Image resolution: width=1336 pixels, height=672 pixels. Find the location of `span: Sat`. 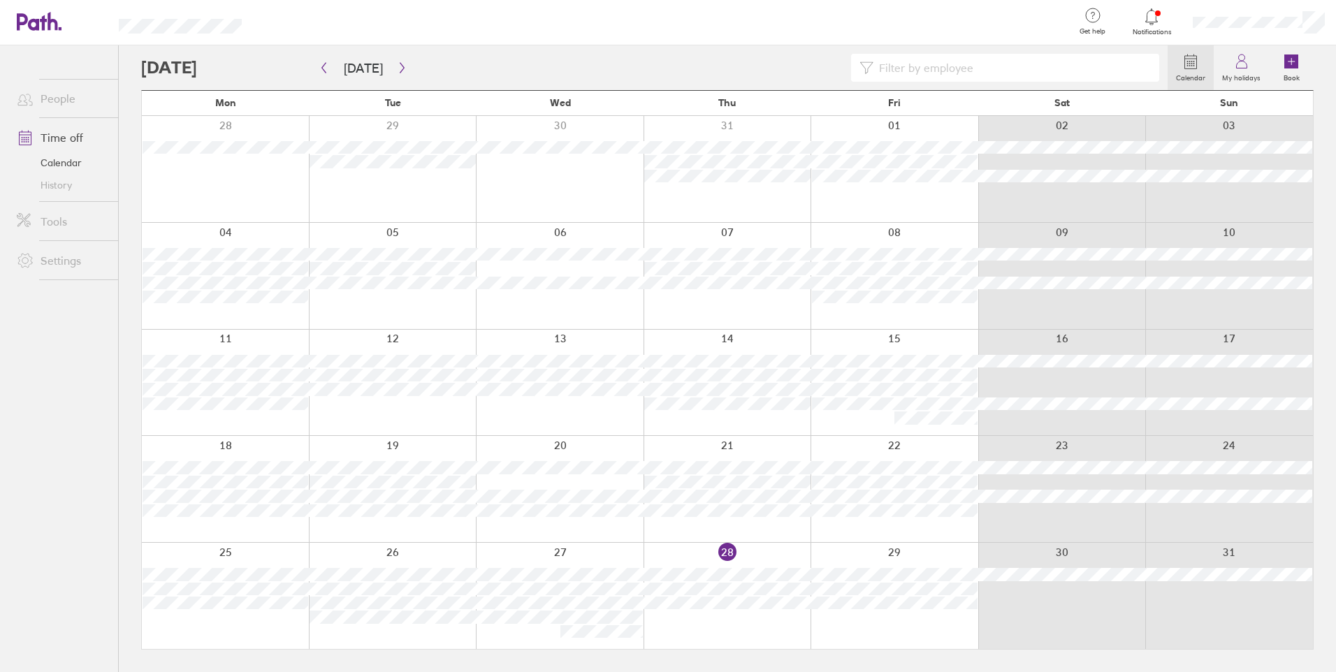

span: Sat is located at coordinates (1062, 103).